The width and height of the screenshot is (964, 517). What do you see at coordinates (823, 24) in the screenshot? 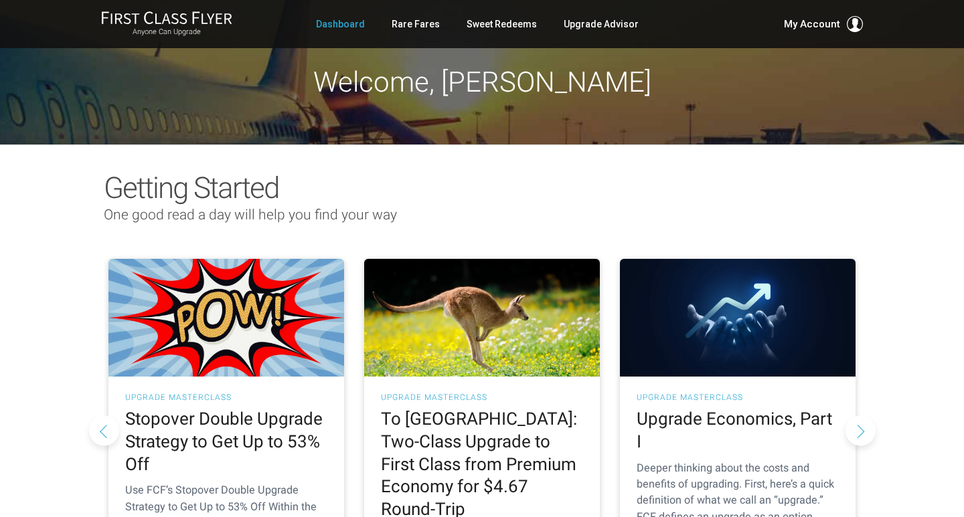
I see `button: My Account` at bounding box center [823, 24].